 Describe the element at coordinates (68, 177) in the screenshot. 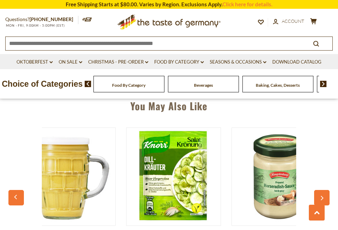

I see `img: Kuehne Medium Mustard in Glass Stein Jar 8.7 oz` at that location.